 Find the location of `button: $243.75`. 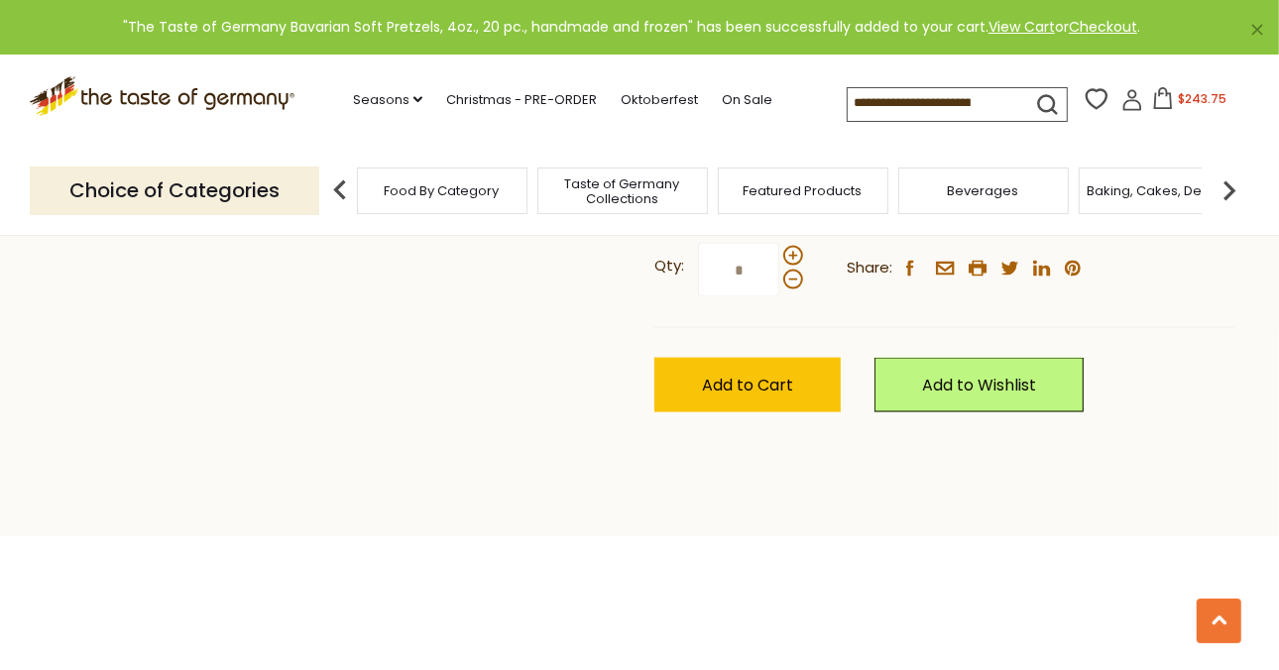

button: $243.75 is located at coordinates (1189, 102).